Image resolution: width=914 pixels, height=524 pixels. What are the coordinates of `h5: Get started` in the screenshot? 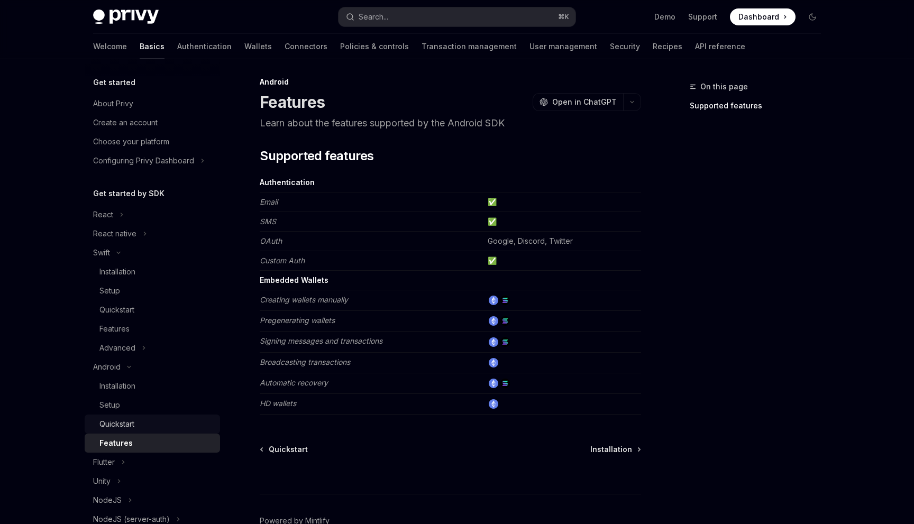 It's located at (114, 82).